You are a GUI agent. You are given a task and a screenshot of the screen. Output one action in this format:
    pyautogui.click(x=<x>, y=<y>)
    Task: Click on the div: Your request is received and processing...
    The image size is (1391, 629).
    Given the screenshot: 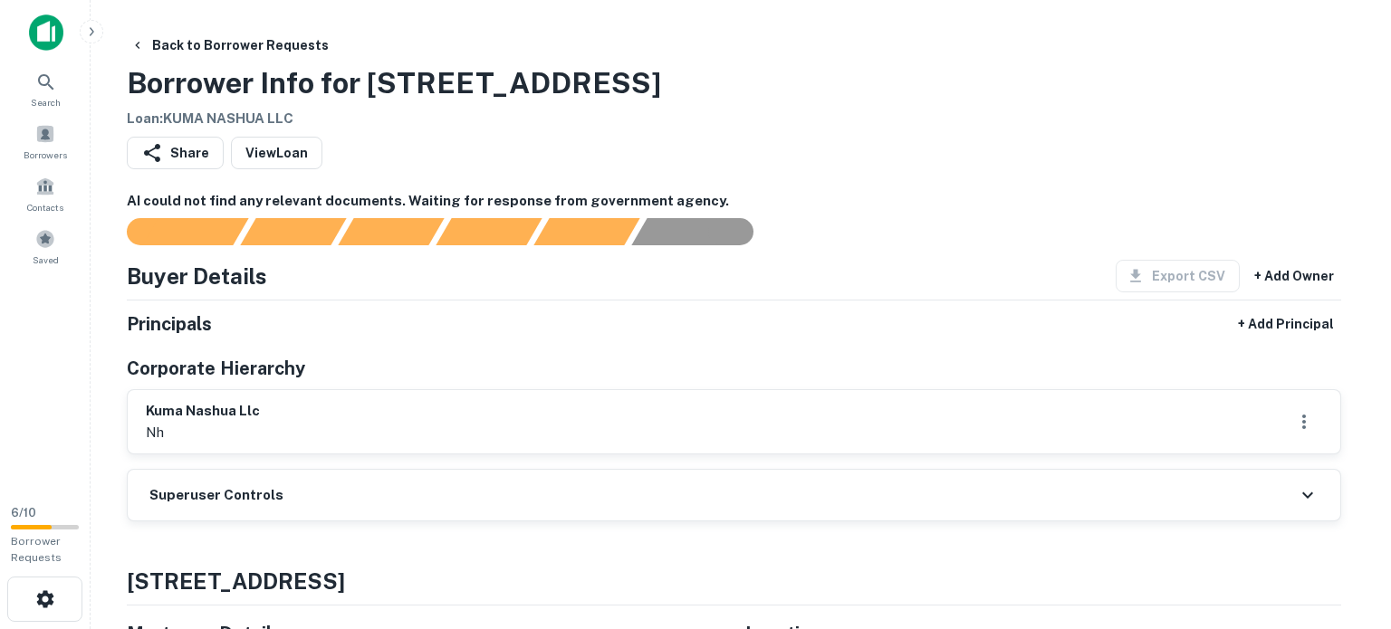 What is the action you would take?
    pyautogui.click(x=292, y=232)
    